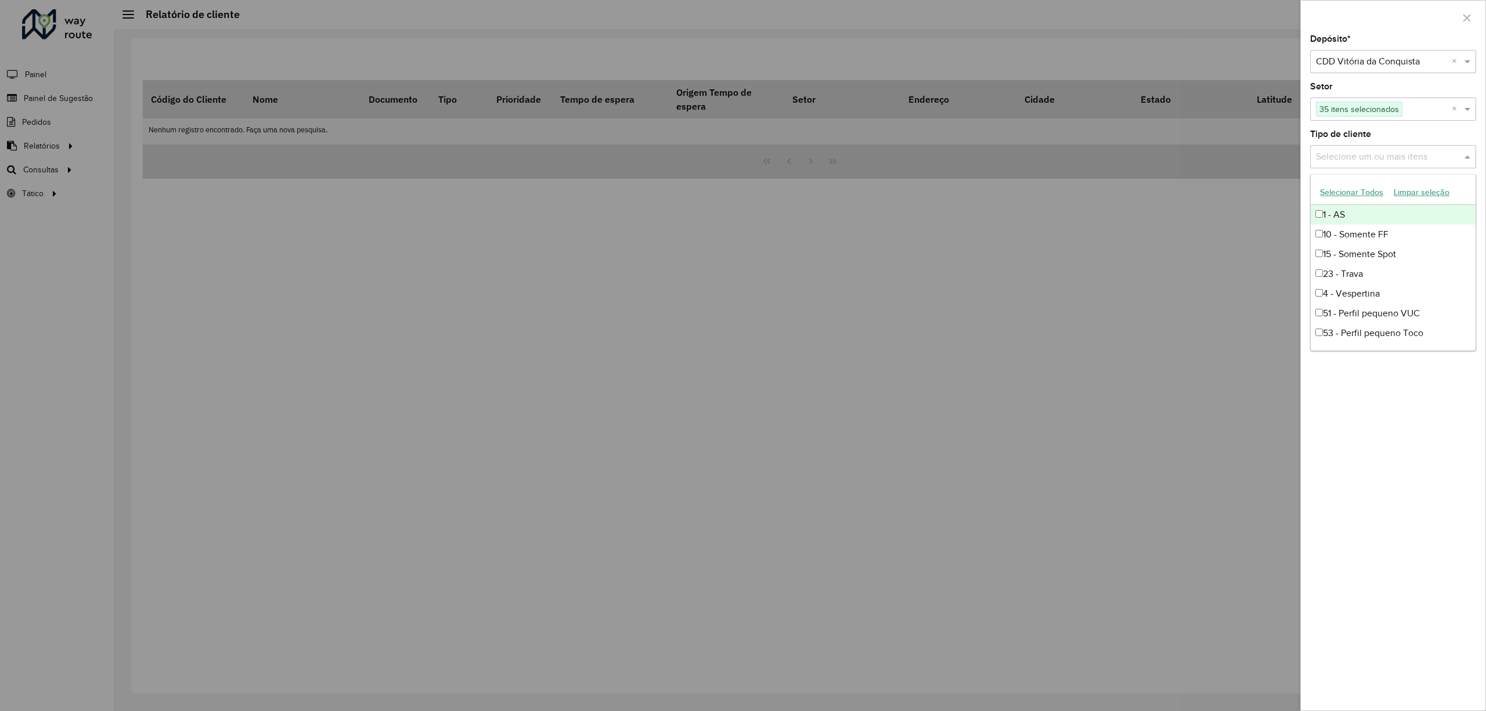 This screenshot has width=1486, height=711. What do you see at coordinates (1340, 134) in the screenshot?
I see `label: Tipo de cliente` at bounding box center [1340, 134].